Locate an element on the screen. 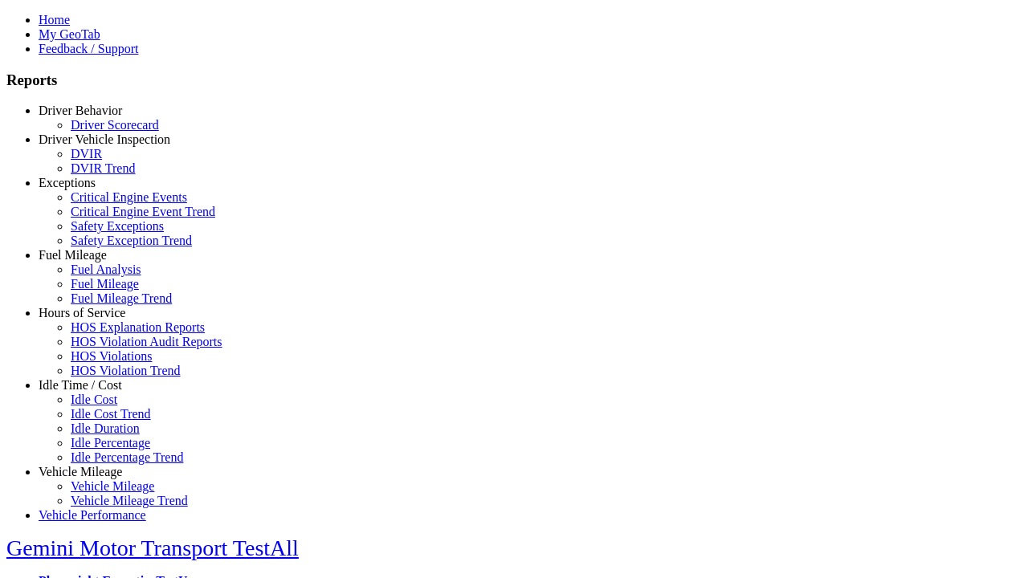  a: Idle Duration is located at coordinates (105, 428).